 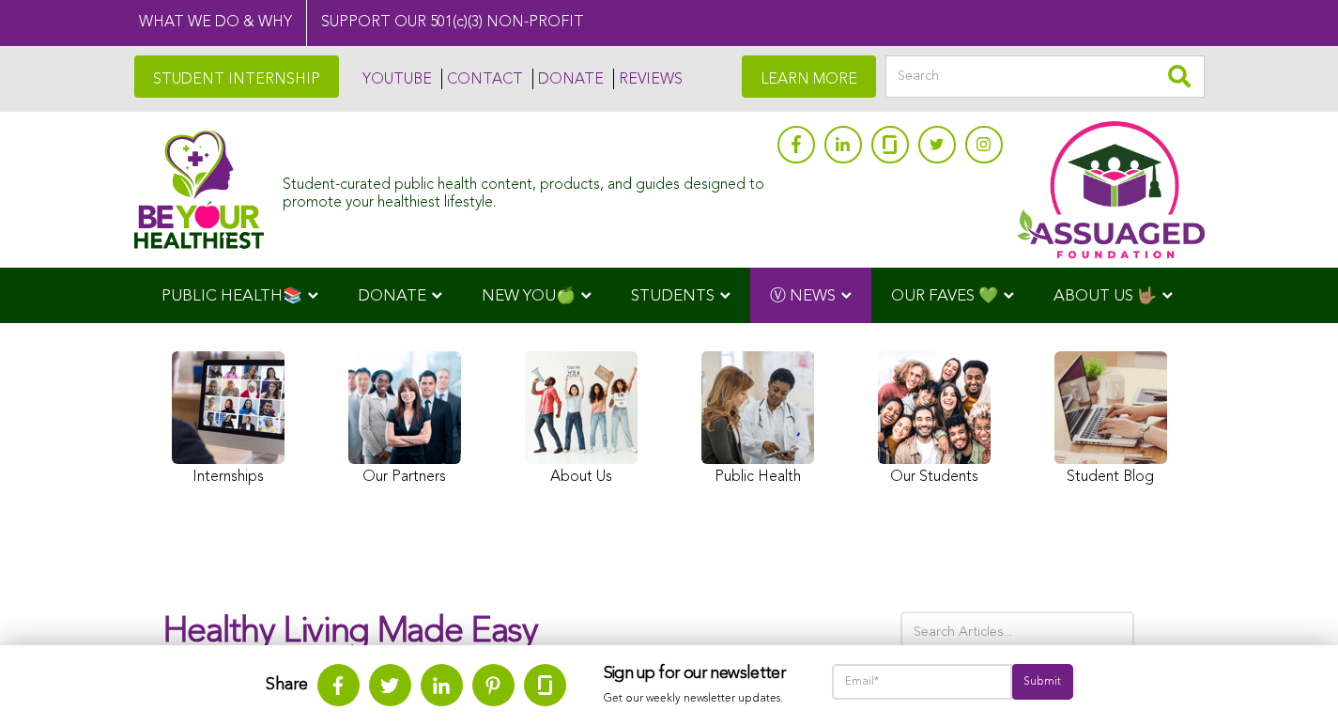 What do you see at coordinates (545, 685) in the screenshot?
I see `img: glassdoor.svg` at bounding box center [545, 685].